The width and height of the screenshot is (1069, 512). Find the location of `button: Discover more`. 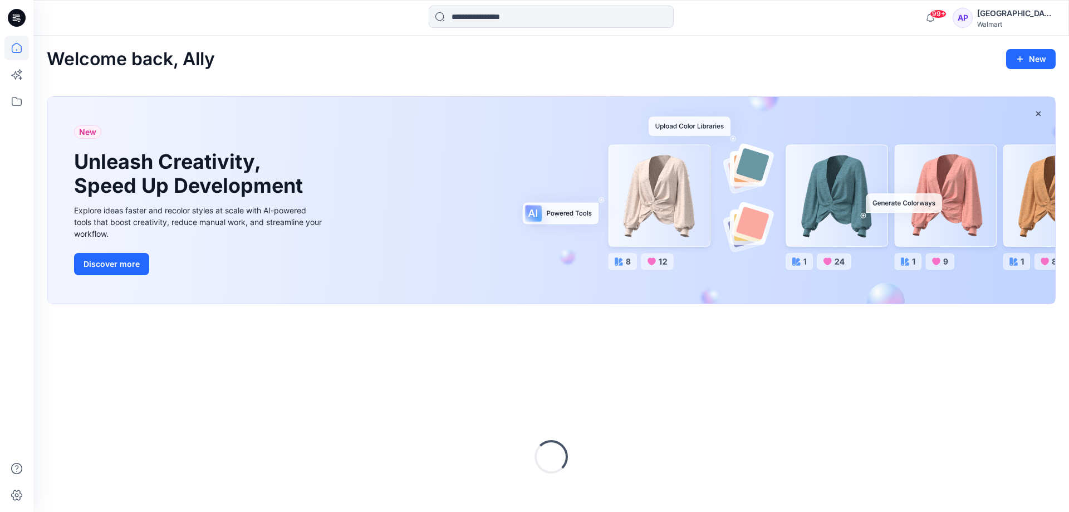

button: Discover more is located at coordinates (111, 264).